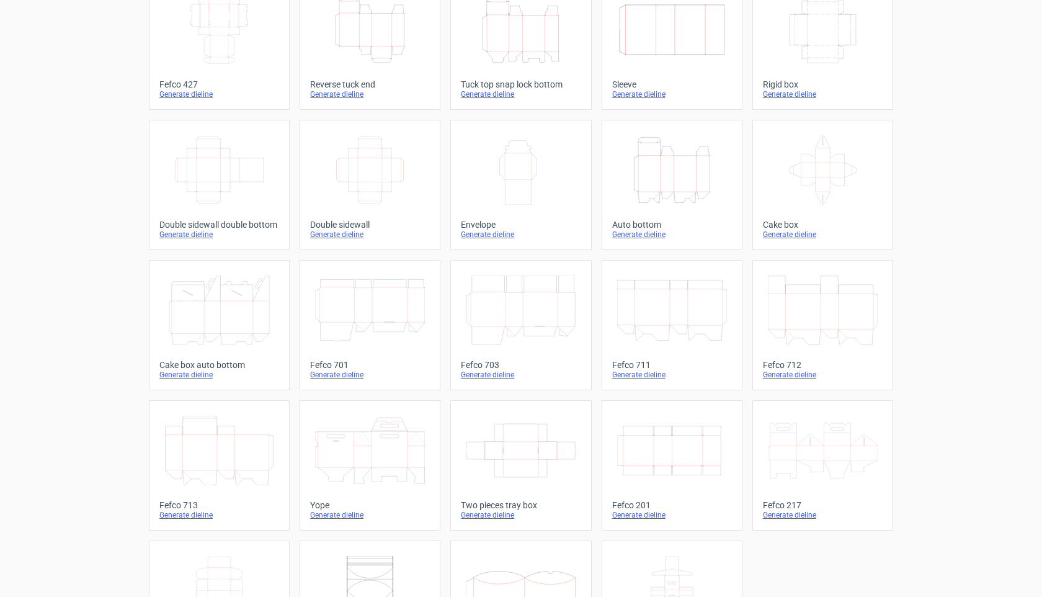 This screenshot has height=597, width=1042. I want to click on a: Cake box auto bottomGenerate dieline, so click(219, 325).